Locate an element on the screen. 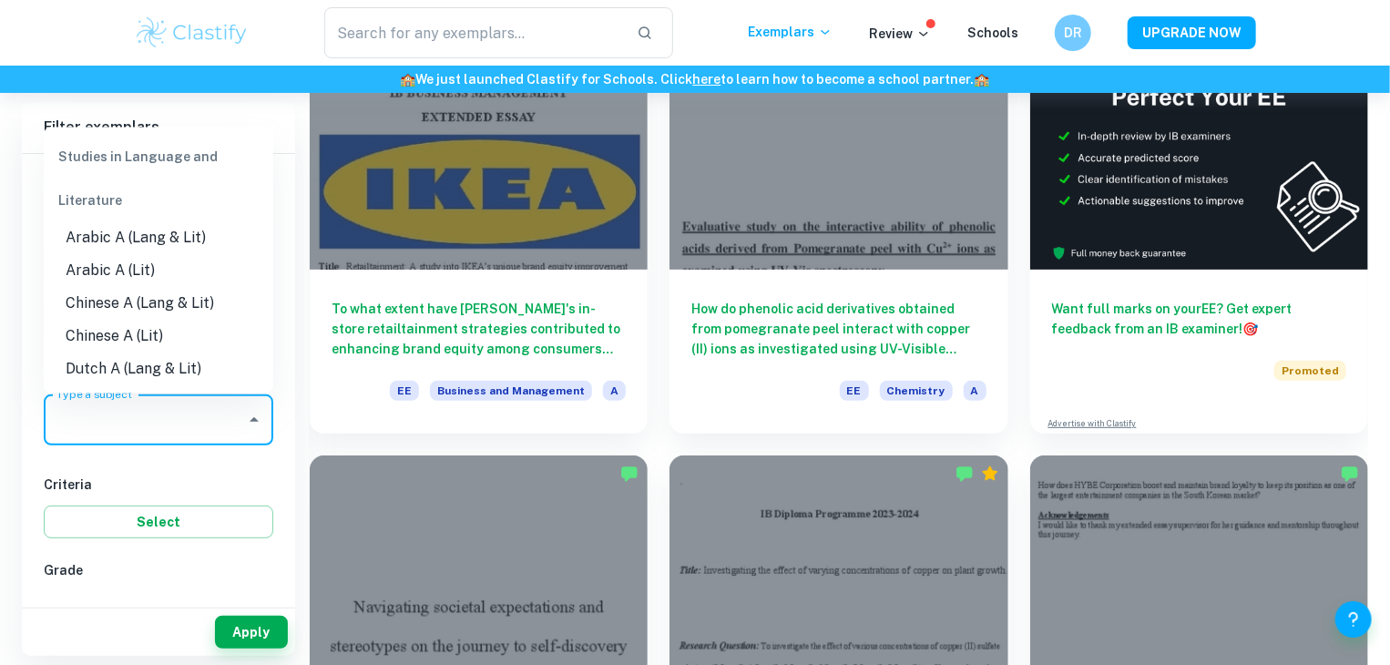 Image resolution: width=1390 pixels, height=665 pixels. button: Select is located at coordinates (158, 522).